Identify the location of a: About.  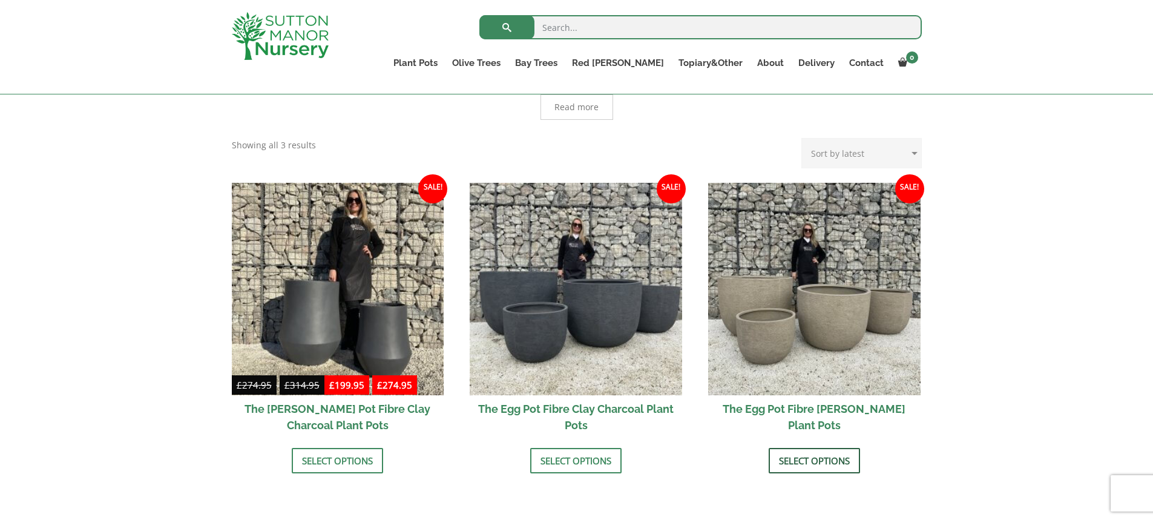
(770, 63).